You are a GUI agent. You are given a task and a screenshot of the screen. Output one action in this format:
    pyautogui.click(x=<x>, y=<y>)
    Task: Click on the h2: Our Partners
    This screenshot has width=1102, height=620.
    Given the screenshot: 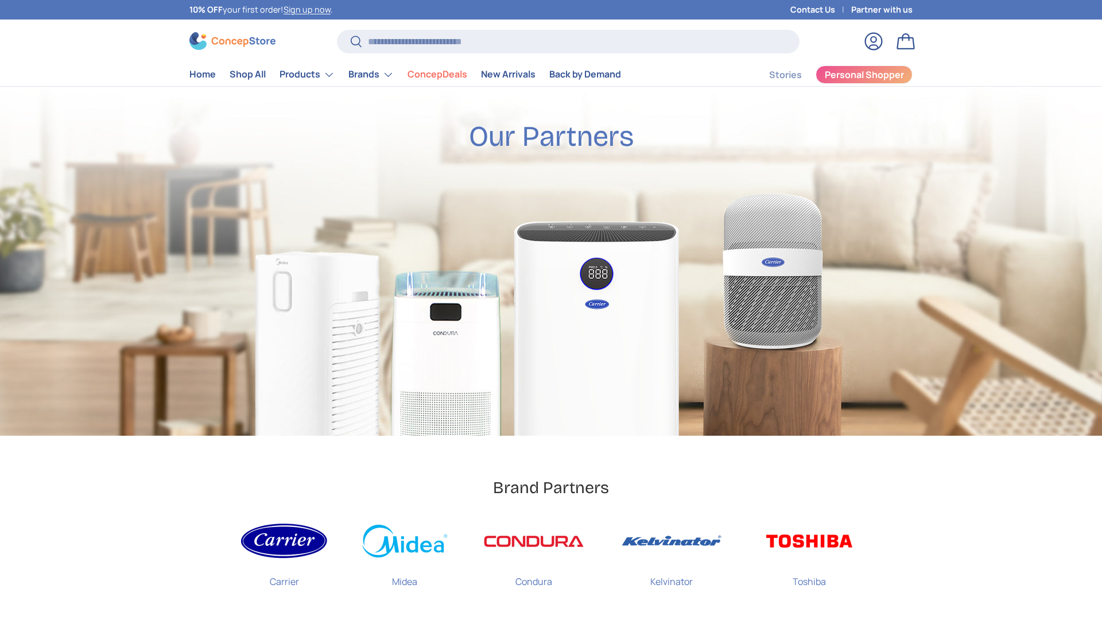 What is the action you would take?
    pyautogui.click(x=551, y=137)
    